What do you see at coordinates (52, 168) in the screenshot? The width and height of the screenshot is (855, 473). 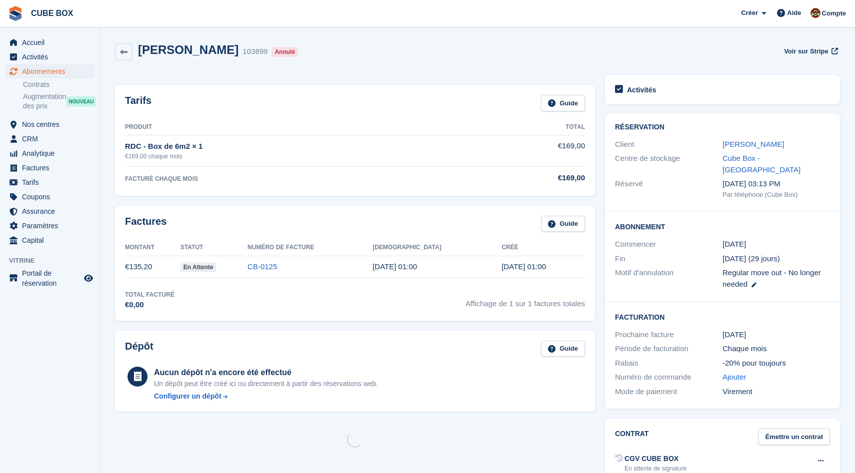 I see `span: Factures` at bounding box center [52, 168].